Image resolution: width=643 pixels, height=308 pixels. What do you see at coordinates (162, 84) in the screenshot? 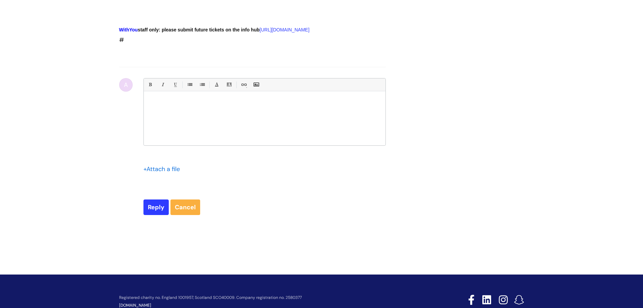
I see `a: Italic (Ctrl-I)` at bounding box center [162, 84].